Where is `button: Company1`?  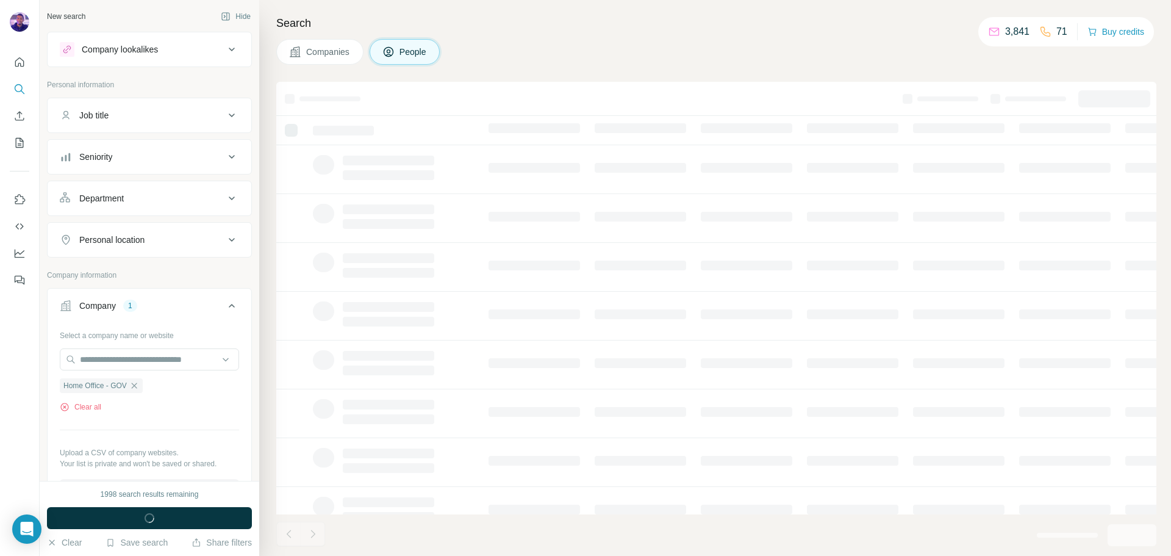 button: Company1 is located at coordinates (149, 308).